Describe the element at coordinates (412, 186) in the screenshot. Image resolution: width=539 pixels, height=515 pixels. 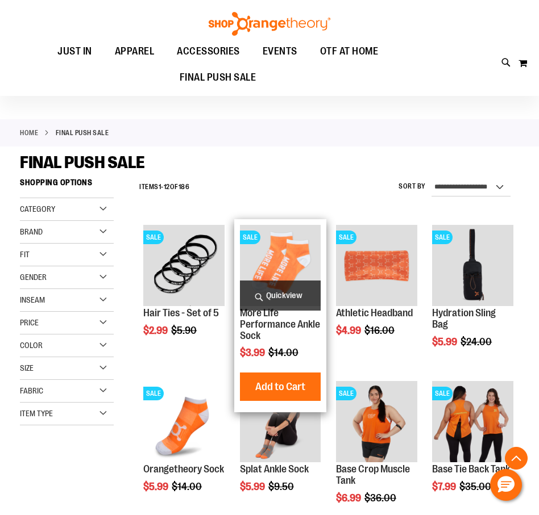
I see `label: Sort By` at that location.